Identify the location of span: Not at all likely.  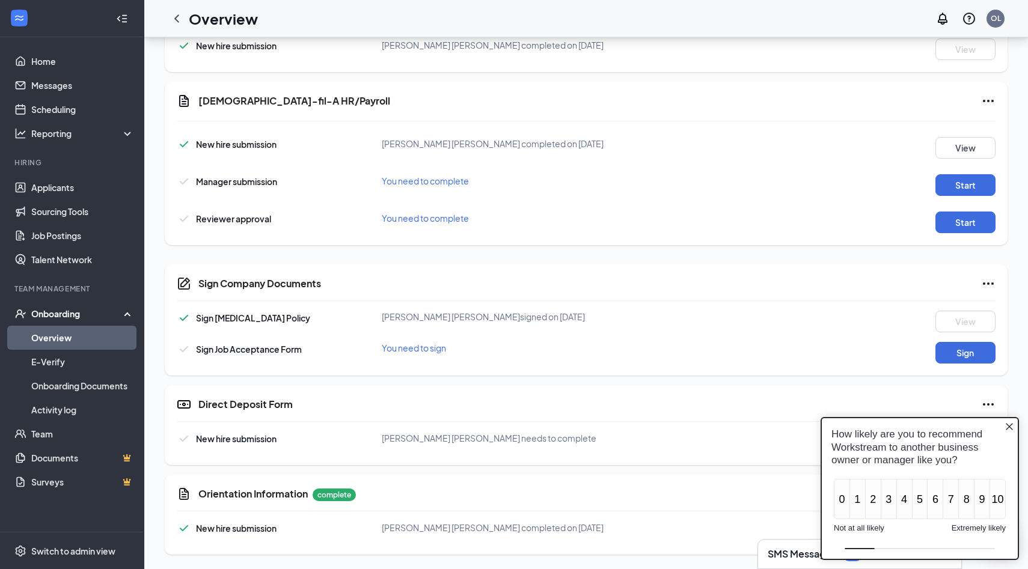
(48, 120).